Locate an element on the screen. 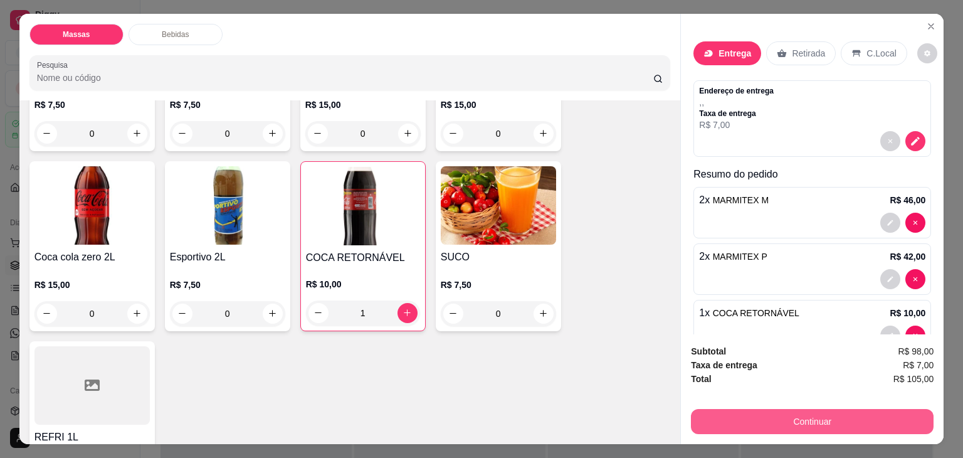 This screenshot has width=963, height=458. span: MARMITEX M is located at coordinates (740, 200).